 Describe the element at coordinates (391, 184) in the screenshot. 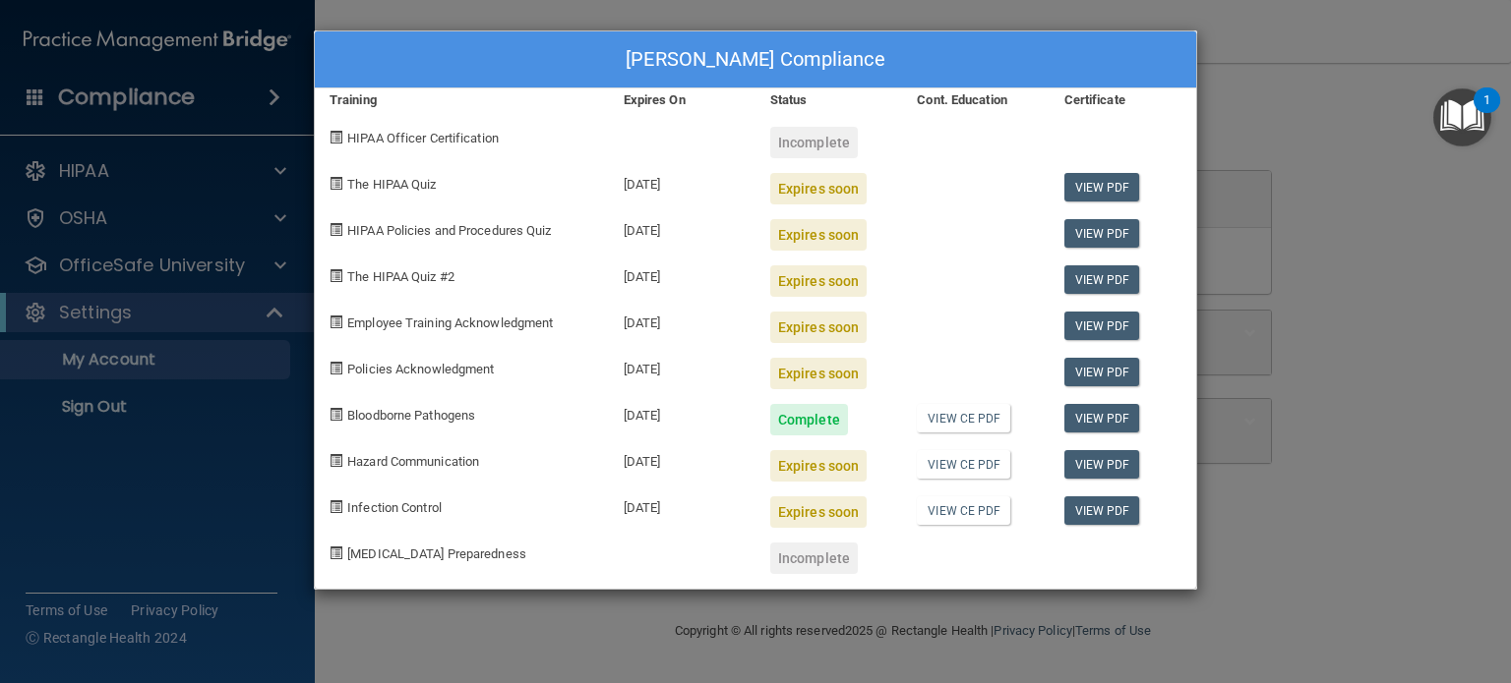

I see `span: The HIPAA Quiz` at that location.